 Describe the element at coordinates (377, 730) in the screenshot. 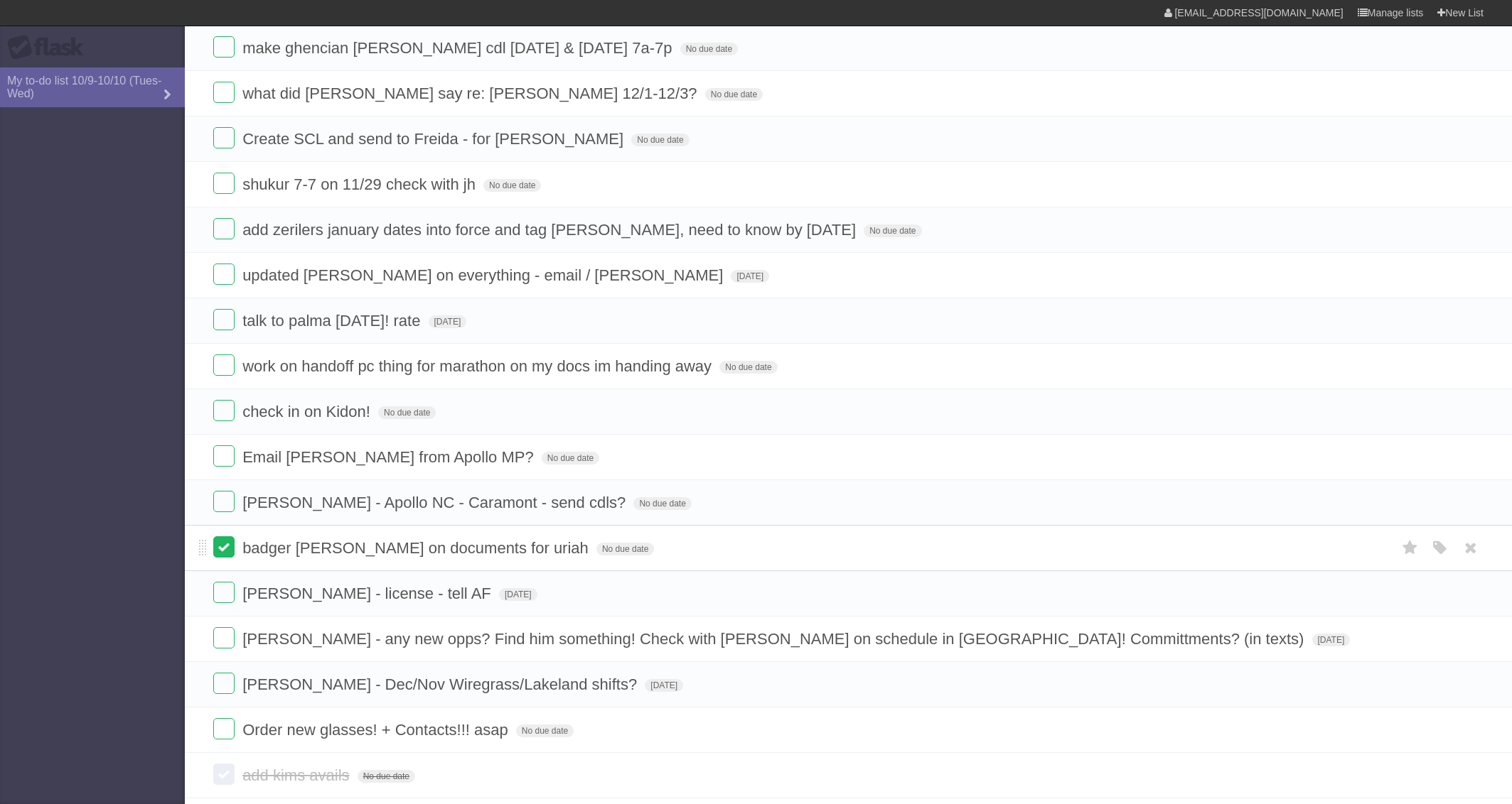

I see `span: Order new glasses! + Contacts!!! asap` at that location.